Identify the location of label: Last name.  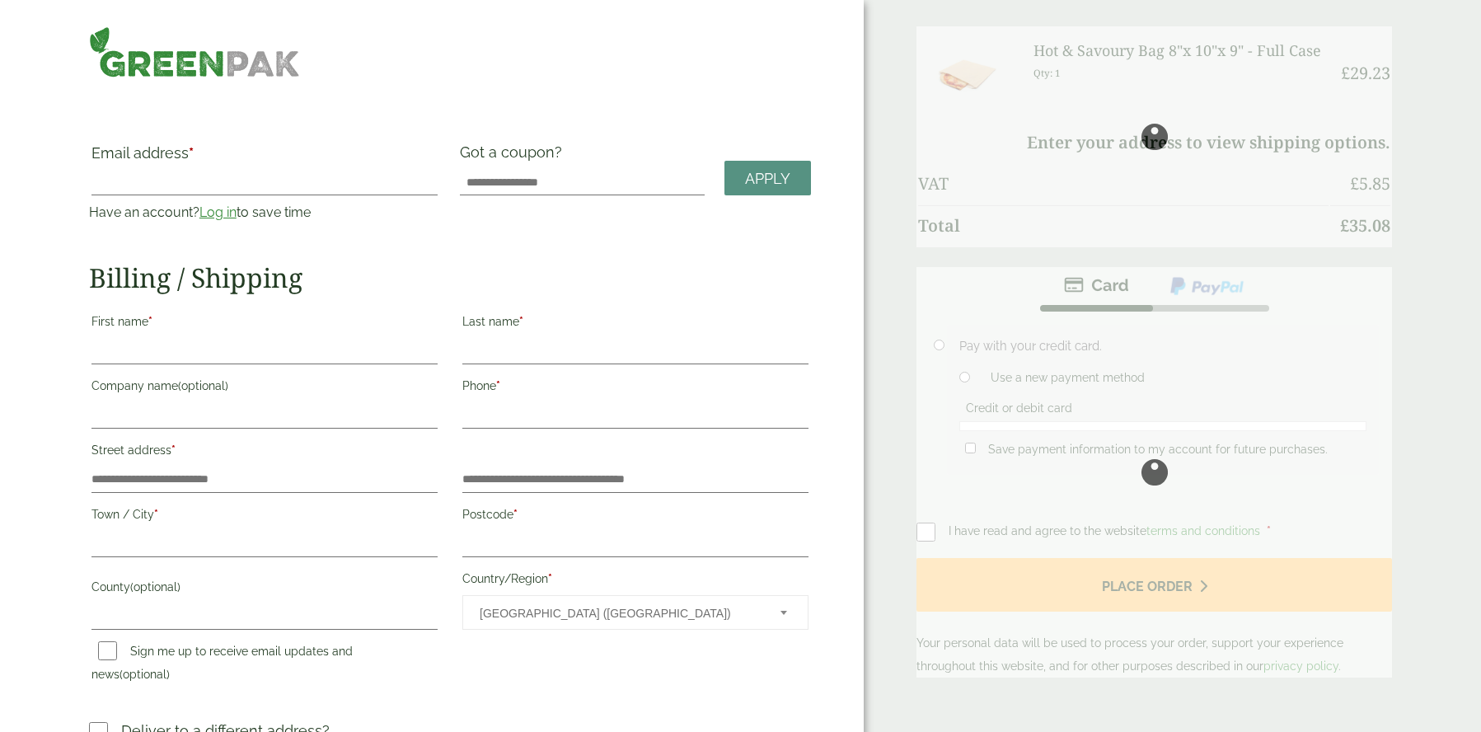
(635, 324).